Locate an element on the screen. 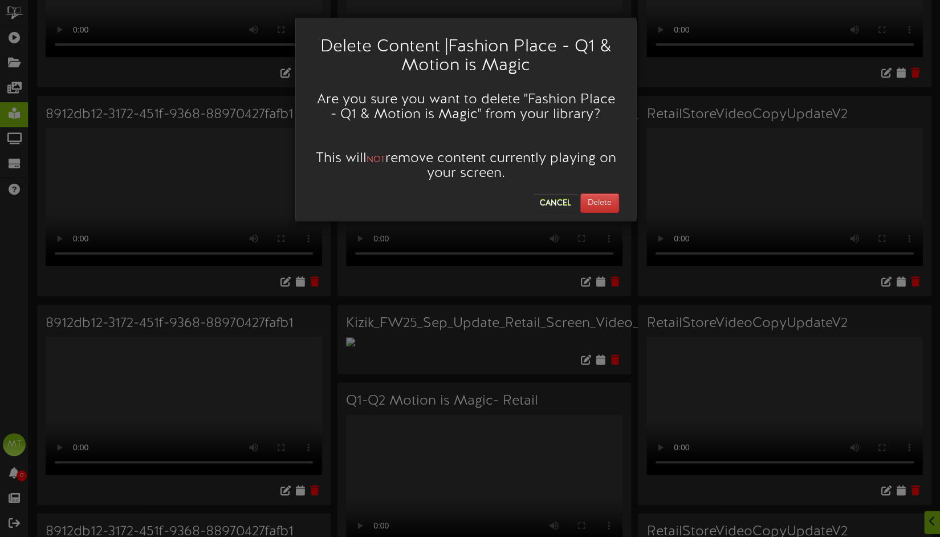 This screenshot has width=940, height=537. button: Delete is located at coordinates (600, 203).